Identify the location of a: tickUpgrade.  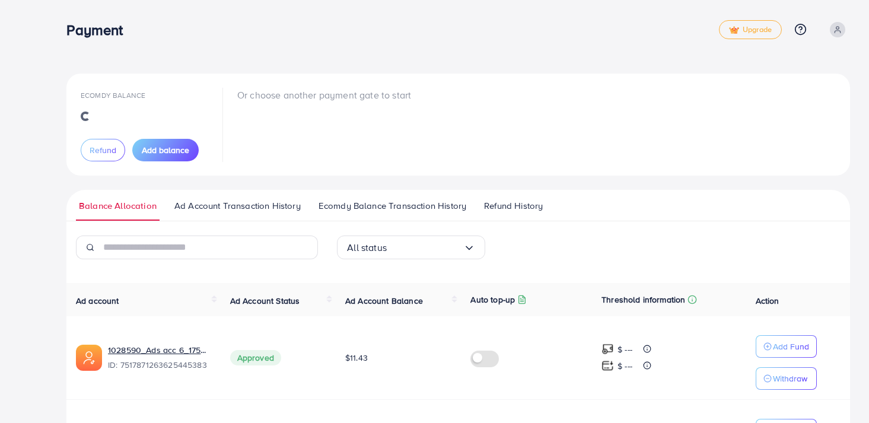
(750, 30).